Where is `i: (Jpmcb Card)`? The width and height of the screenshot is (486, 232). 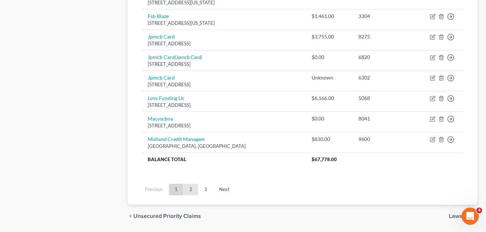 i: (Jpmcb Card) is located at coordinates (188, 57).